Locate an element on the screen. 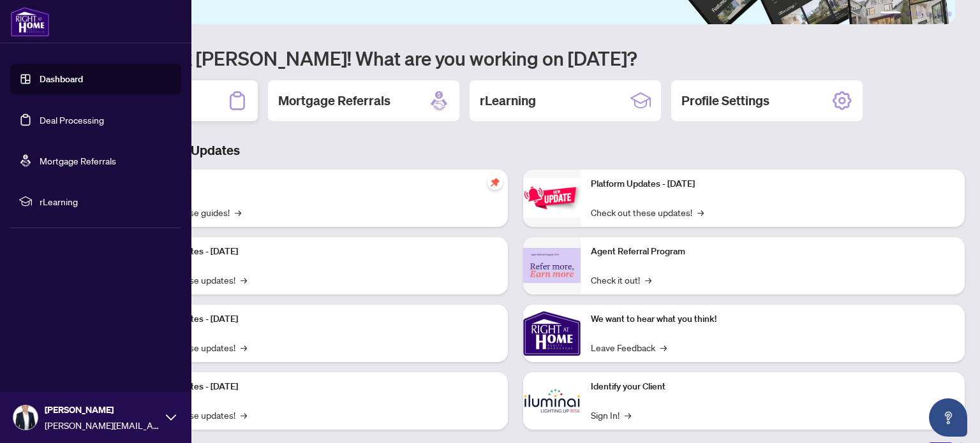 This screenshot has height=443, width=980. a: Dashboard is located at coordinates (61, 79).